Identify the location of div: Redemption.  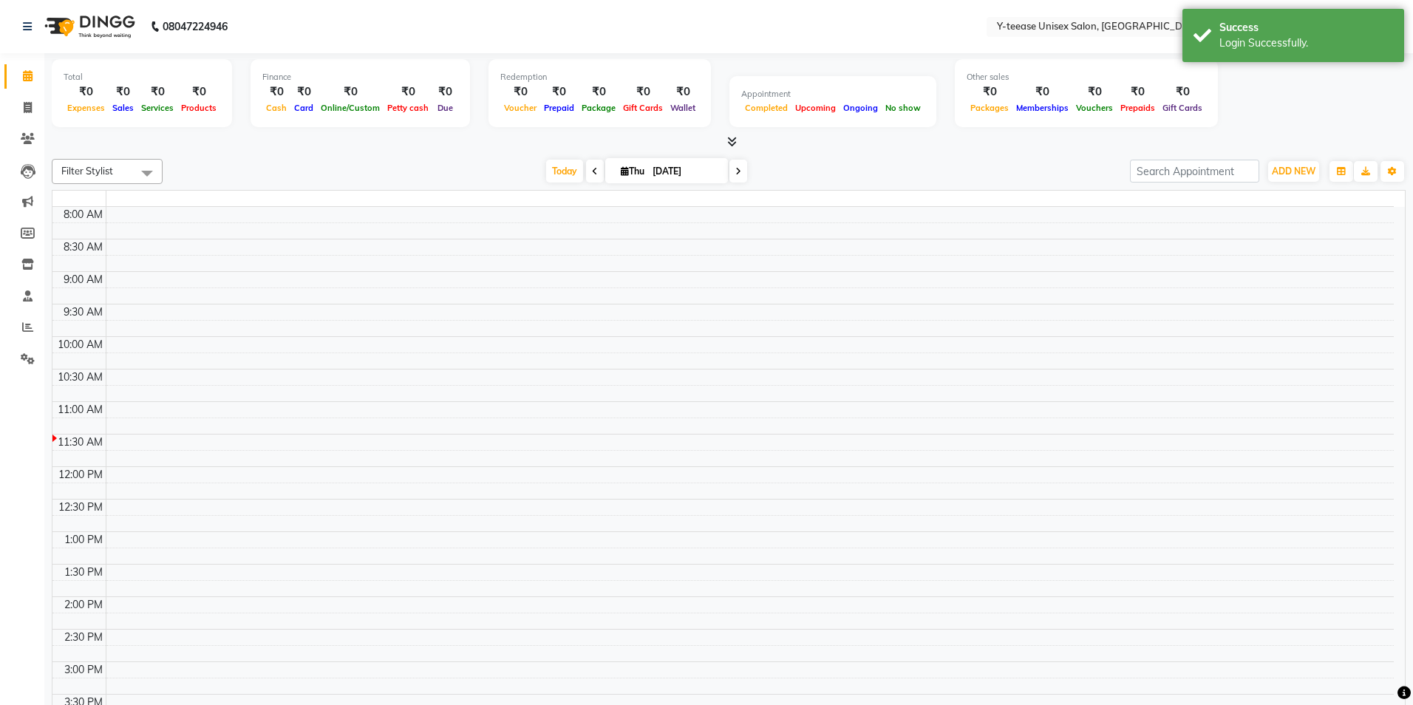
(599, 77).